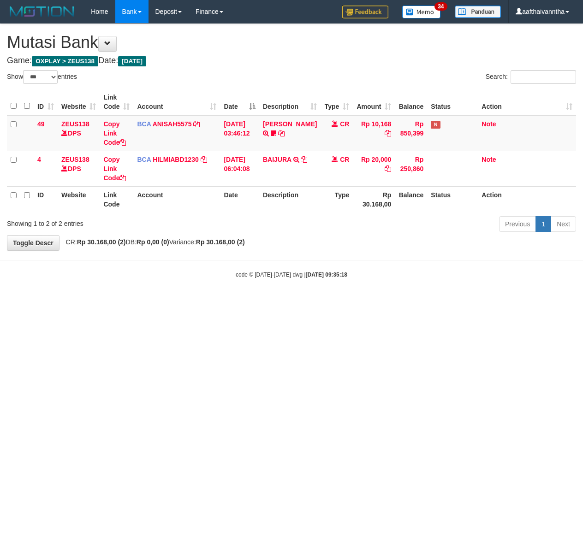 The height and width of the screenshot is (555, 583). What do you see at coordinates (435, 124) in the screenshot?
I see `span: Has Note` at bounding box center [435, 124].